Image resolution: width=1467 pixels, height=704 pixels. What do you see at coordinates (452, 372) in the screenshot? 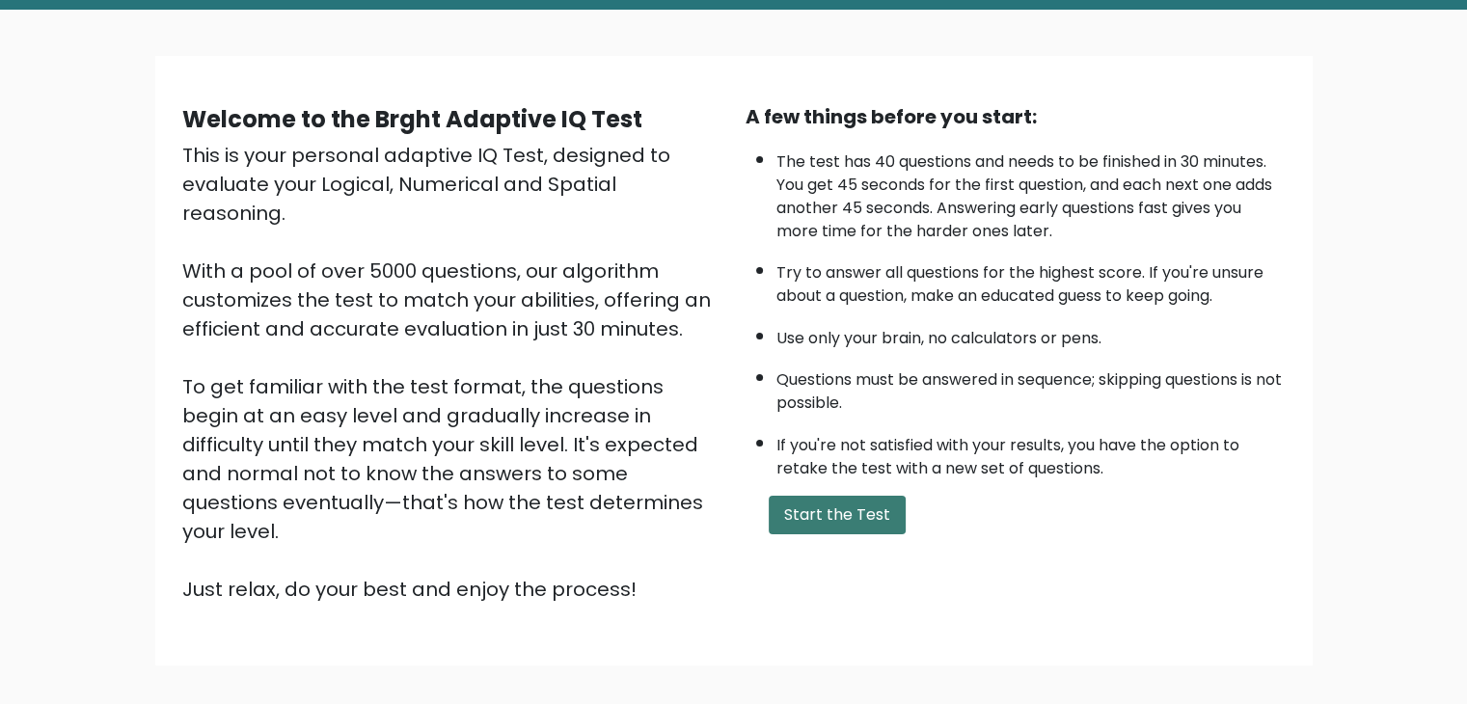
I see `div: This is your personal adaptive IQ Test, designed to evaluate your Logical, Numerical and Spatial ...` at bounding box center [452, 372].